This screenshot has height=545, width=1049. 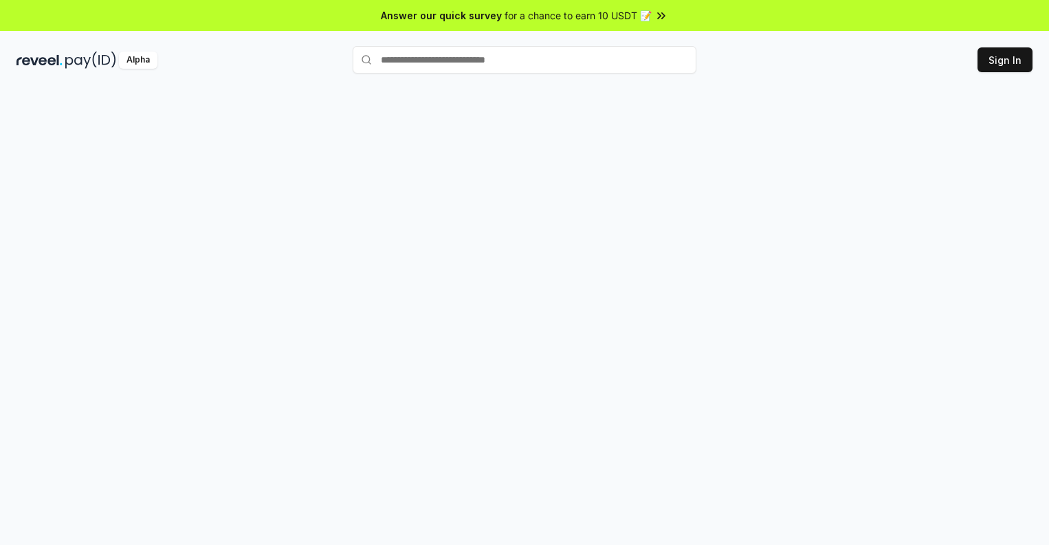 What do you see at coordinates (138, 60) in the screenshot?
I see `div: Alpha` at bounding box center [138, 60].